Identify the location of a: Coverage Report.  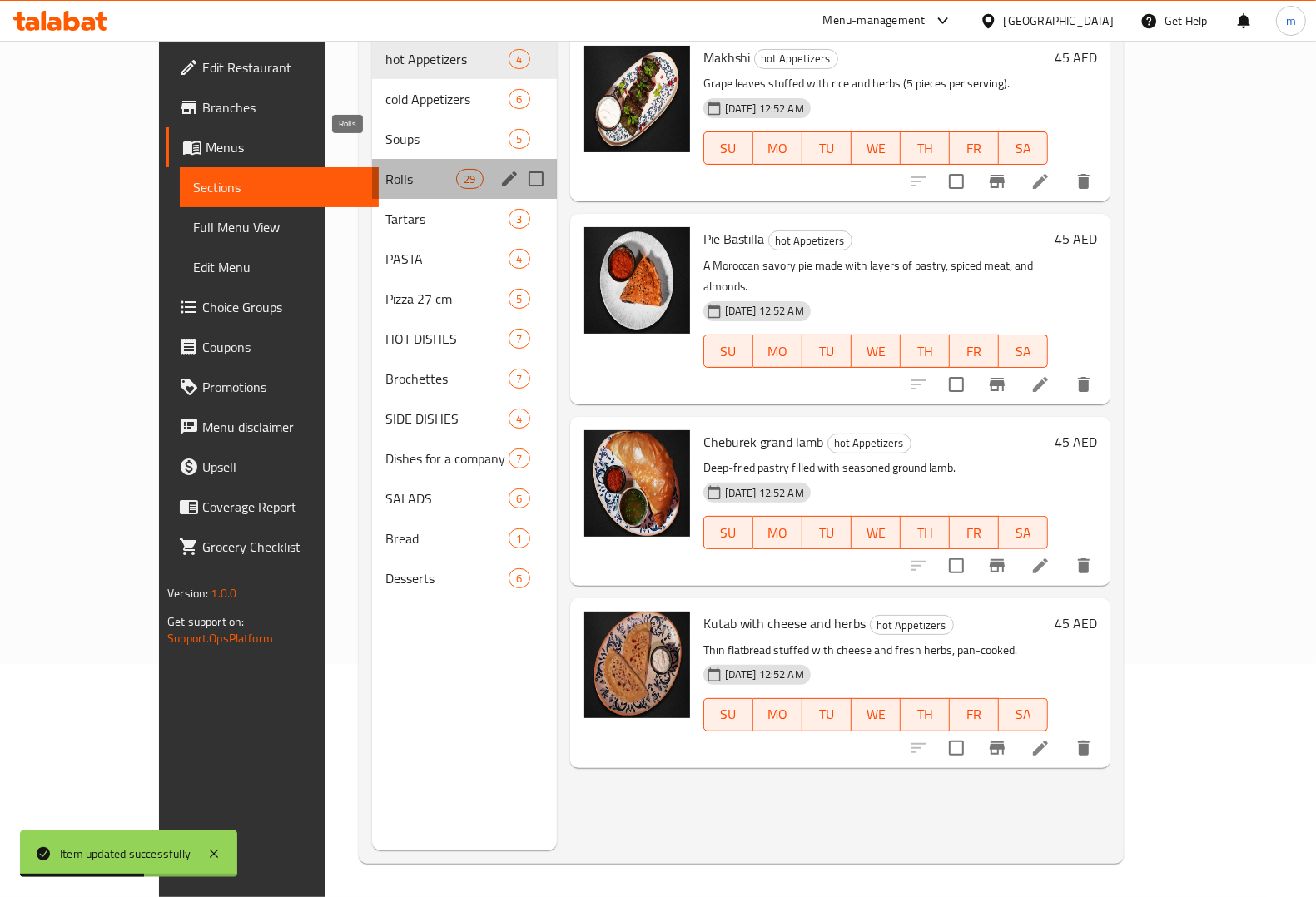
(272, 507).